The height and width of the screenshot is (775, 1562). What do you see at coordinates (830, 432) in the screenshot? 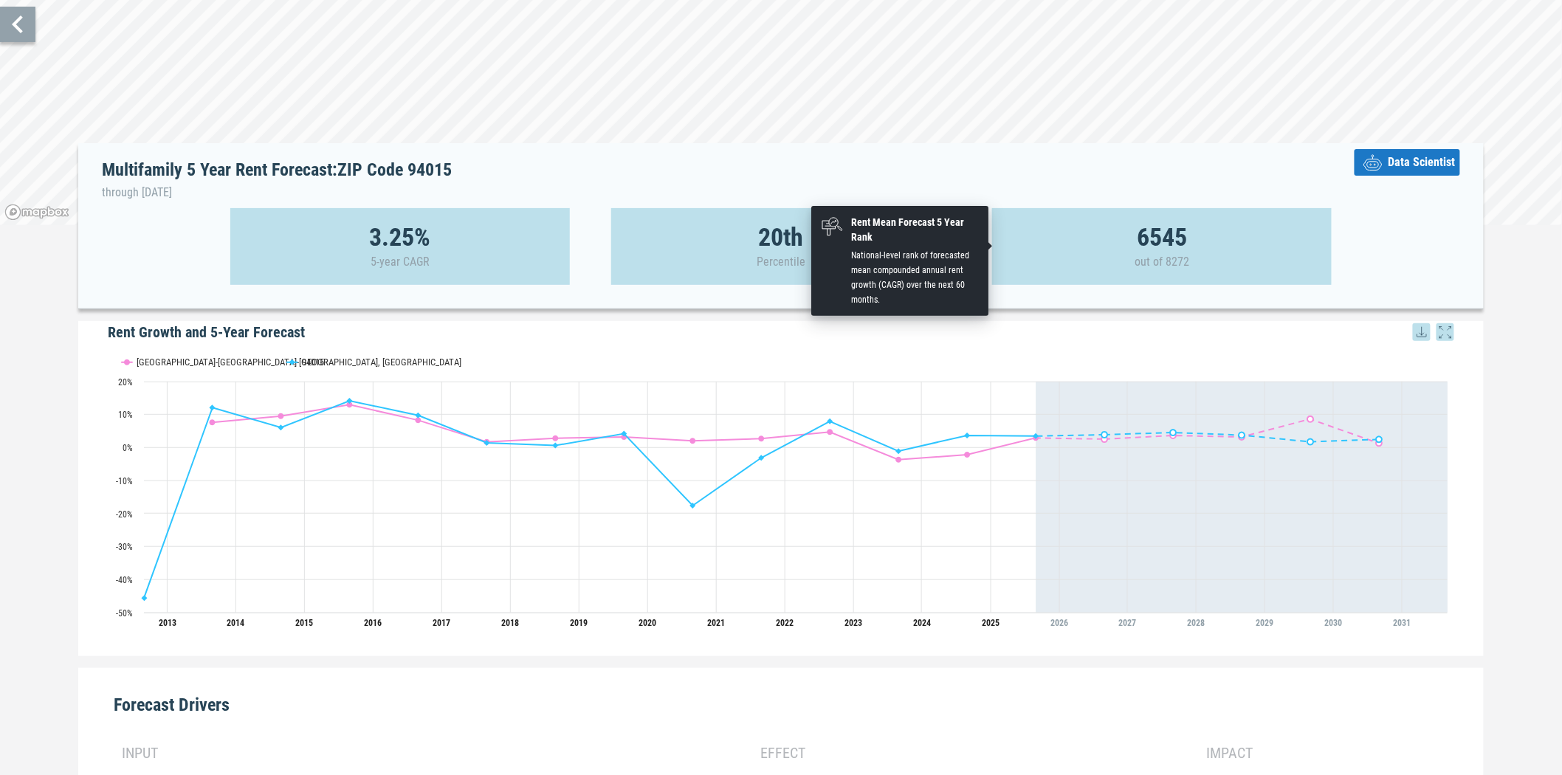
I see `path: Monday, 29 Aug, 17:00, 4.67. San Francisco-Oakland-Hayward, CA.` at bounding box center [830, 432].